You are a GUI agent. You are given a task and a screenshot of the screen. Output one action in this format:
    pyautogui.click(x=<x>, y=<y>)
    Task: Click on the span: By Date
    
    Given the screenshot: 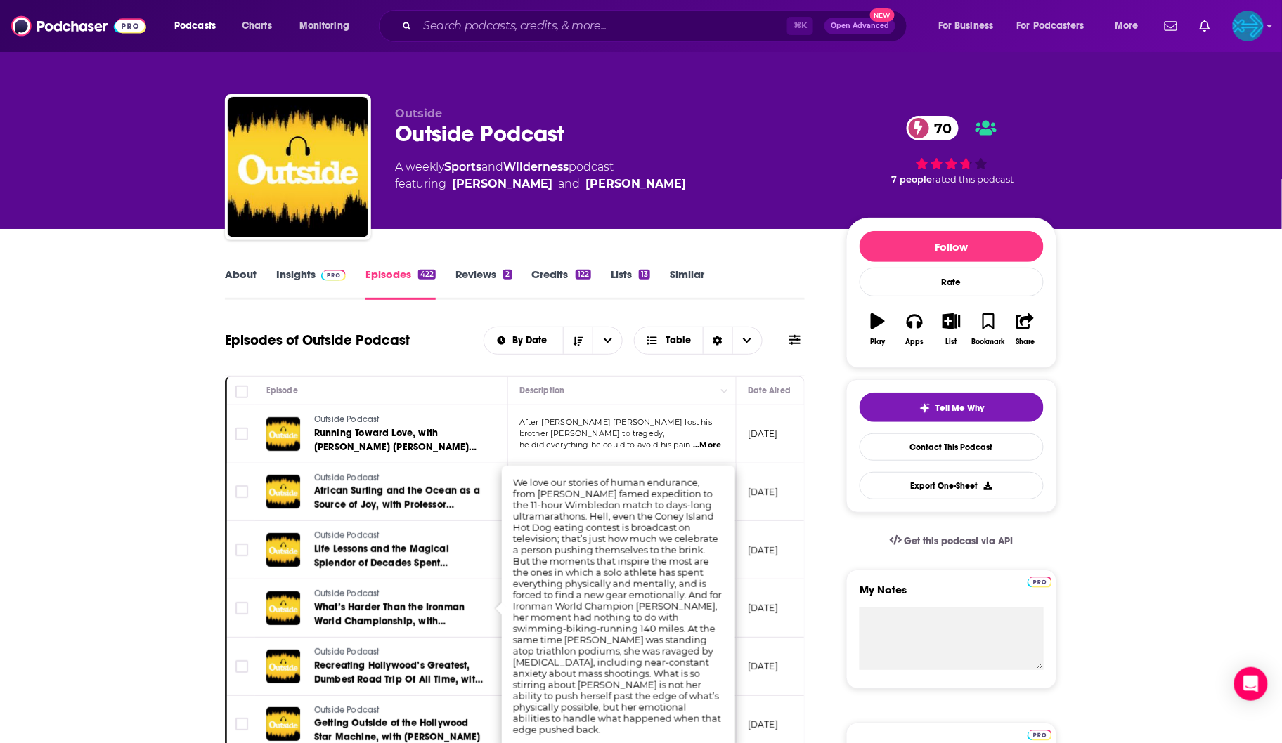 What is the action you would take?
    pyautogui.click(x=532, y=341)
    